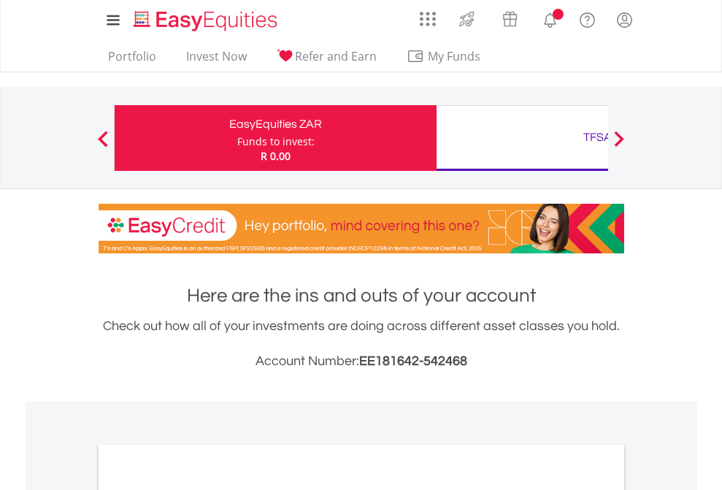  I want to click on span: EE181642-542468, so click(413, 361).